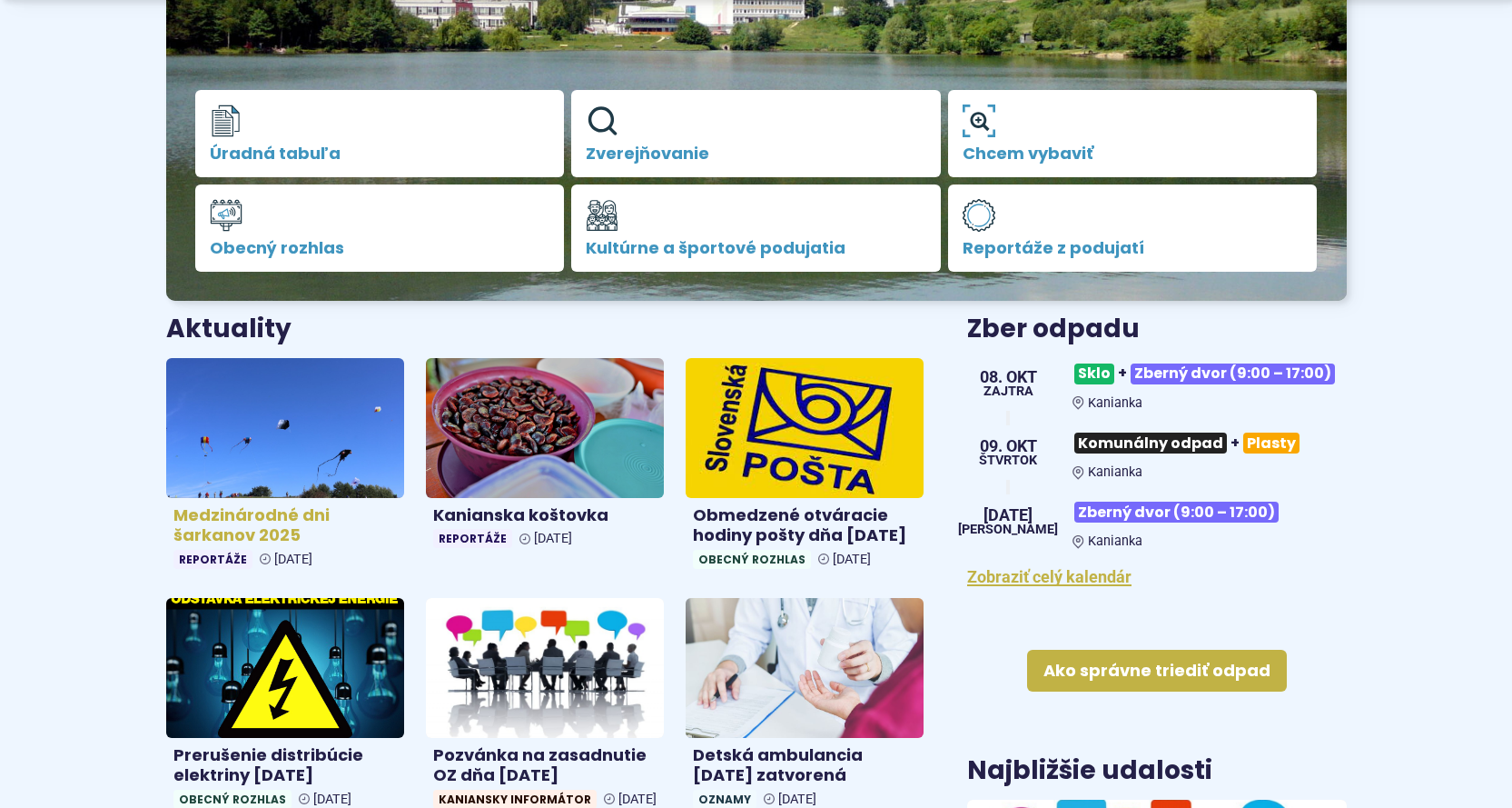 This screenshot has width=1512, height=808. What do you see at coordinates (756, 154) in the screenshot?
I see `span: Zverejňovanie` at bounding box center [756, 154].